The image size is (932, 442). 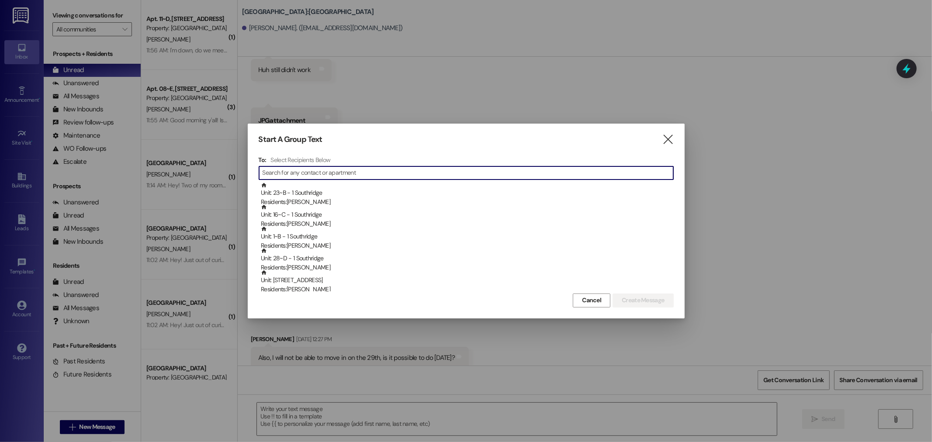 I want to click on div: Unit: 1~B - 1 Southridge, so click(x=467, y=238).